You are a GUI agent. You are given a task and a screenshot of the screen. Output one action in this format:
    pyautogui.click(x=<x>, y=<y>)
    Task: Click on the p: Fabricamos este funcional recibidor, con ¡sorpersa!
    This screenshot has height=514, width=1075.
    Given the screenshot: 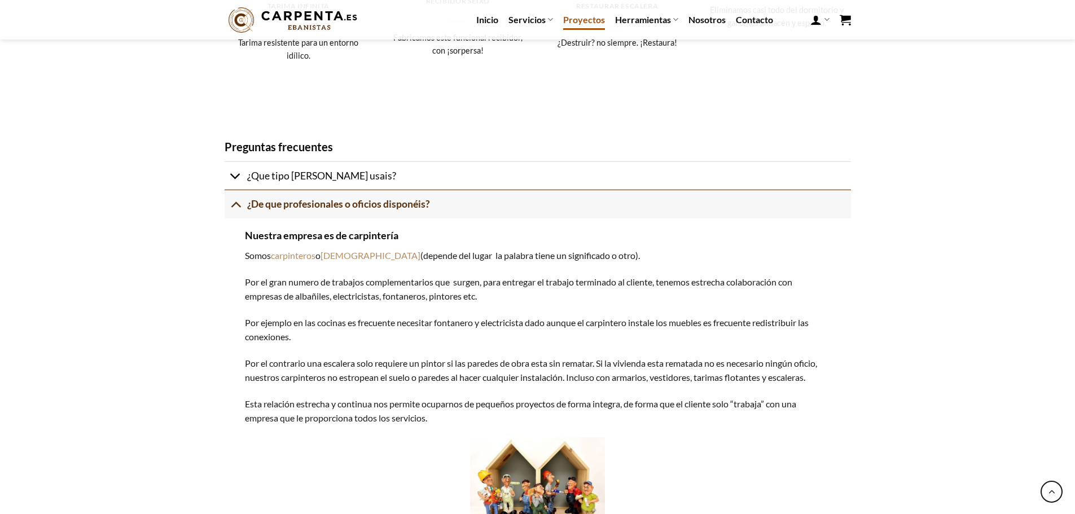 What is the action you would take?
    pyautogui.click(x=458, y=50)
    